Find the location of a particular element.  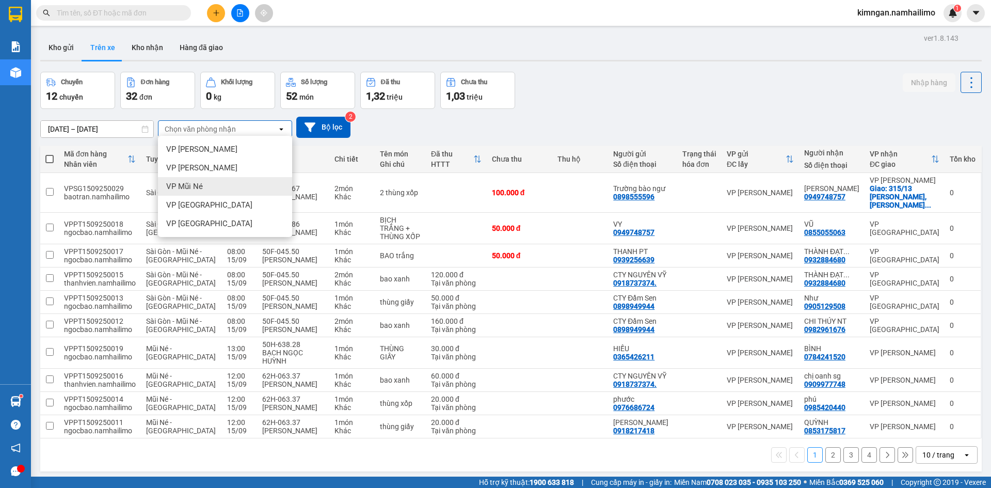

div: VPPT1509250014 is located at coordinates (100, 399).